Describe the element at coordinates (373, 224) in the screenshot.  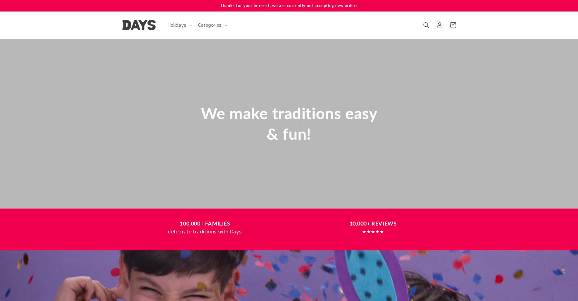
I see `h3: 10,000+ REVIEWS` at that location.